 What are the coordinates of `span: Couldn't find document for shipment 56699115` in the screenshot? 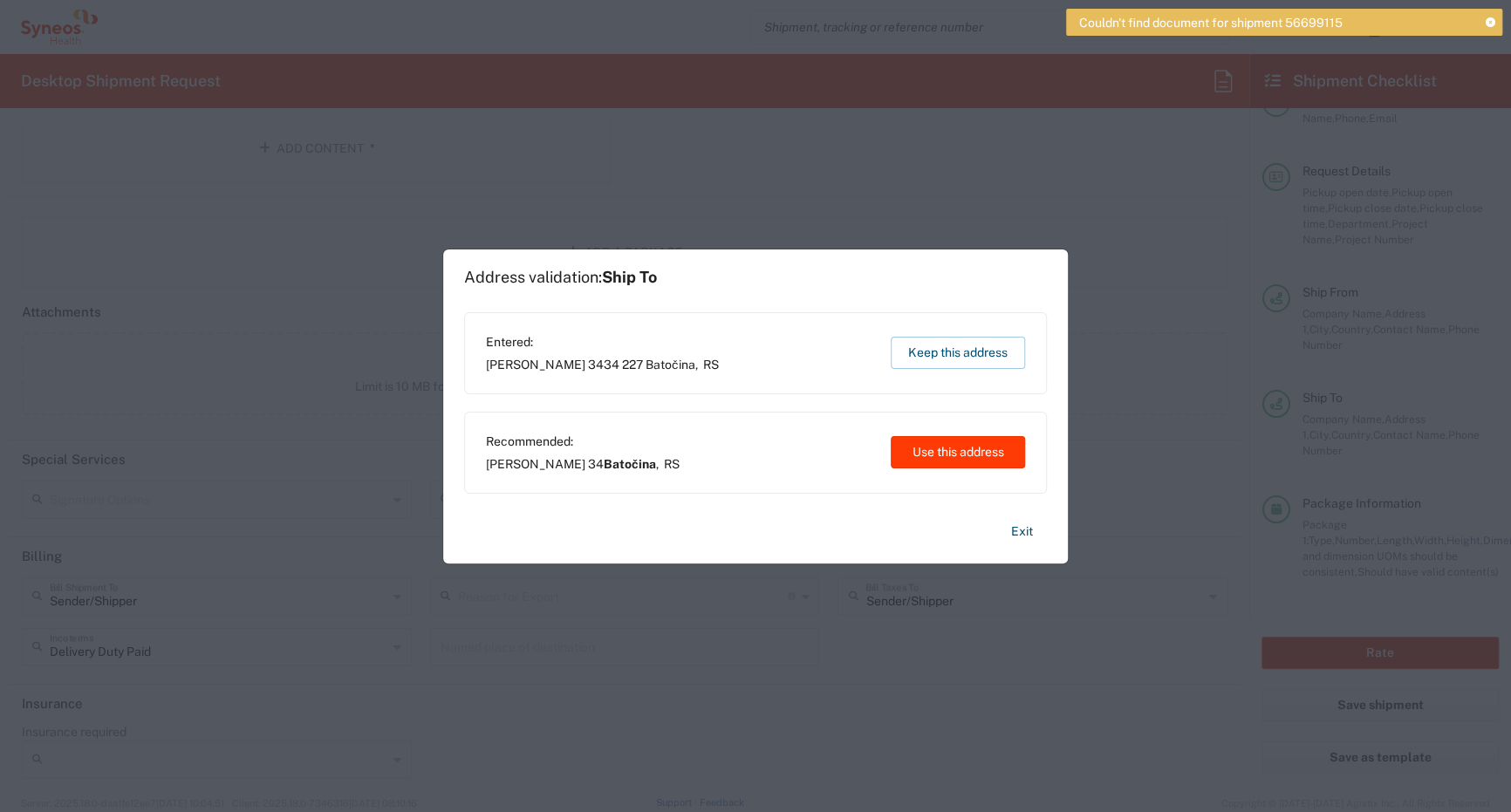 It's located at (1210, 23).